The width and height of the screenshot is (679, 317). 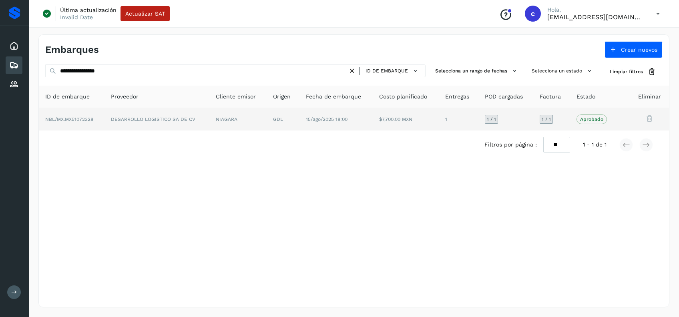 I want to click on h4: Embarques, so click(x=72, y=50).